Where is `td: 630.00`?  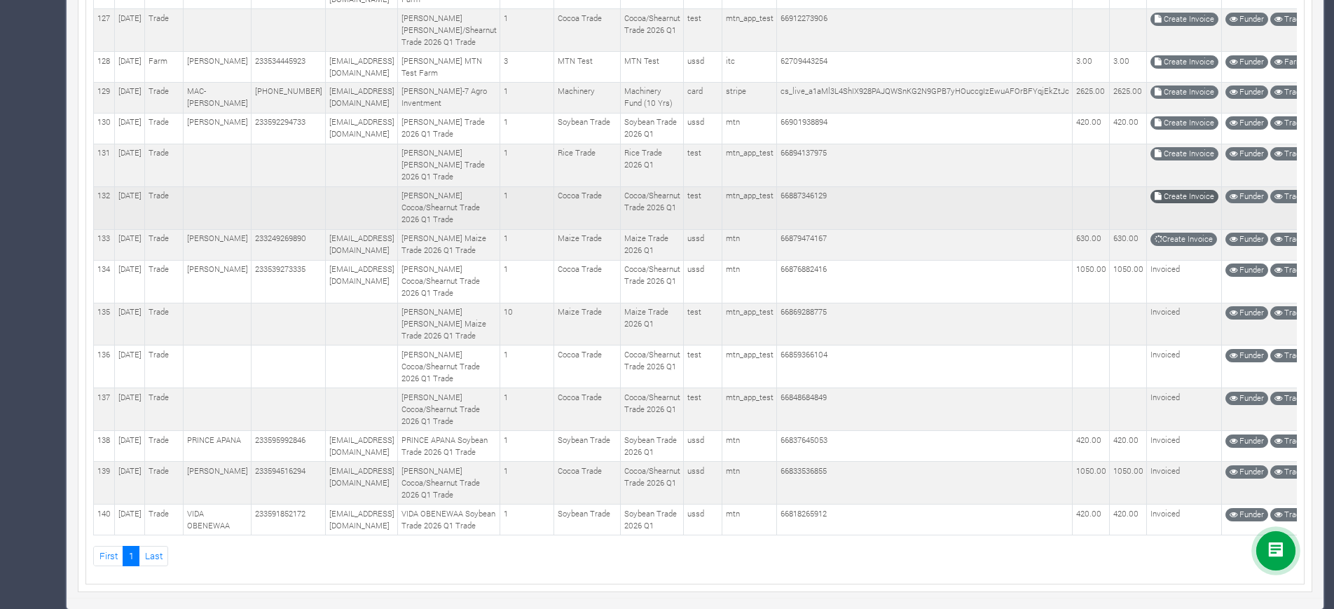 td: 630.00 is located at coordinates (1091, 244).